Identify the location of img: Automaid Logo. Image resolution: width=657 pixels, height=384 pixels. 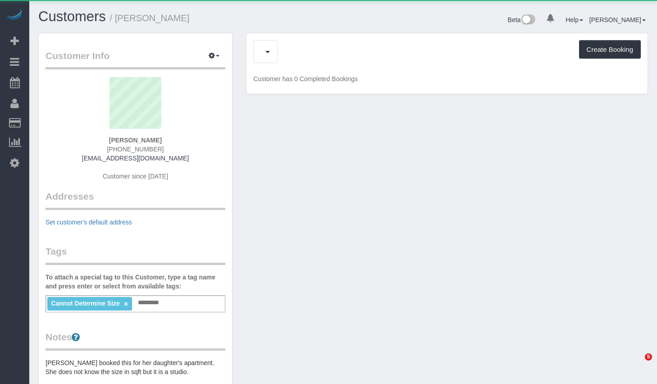
(14, 15).